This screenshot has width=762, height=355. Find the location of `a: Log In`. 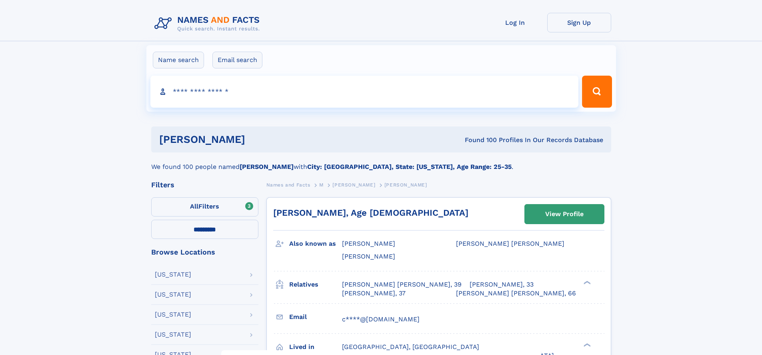

a: Log In is located at coordinates (515, 22).